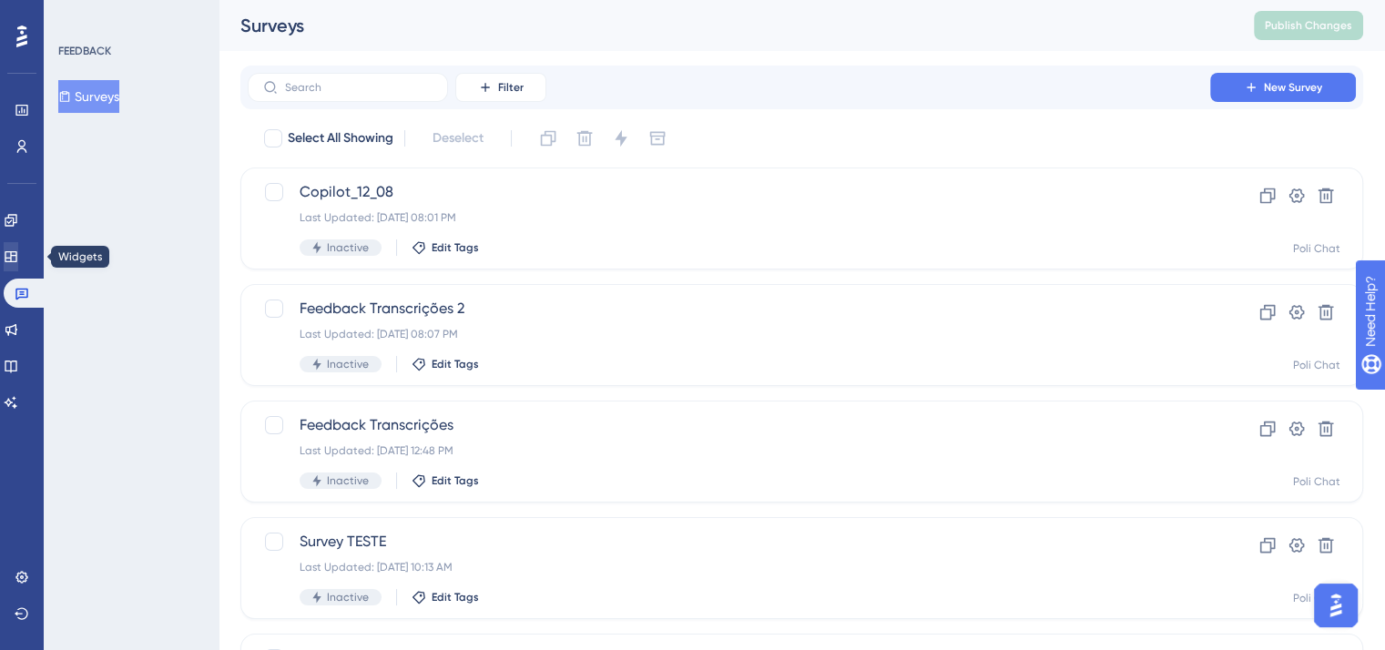 Image resolution: width=1385 pixels, height=650 pixels. What do you see at coordinates (724, 25) in the screenshot?
I see `div: Surveys` at bounding box center [724, 25].